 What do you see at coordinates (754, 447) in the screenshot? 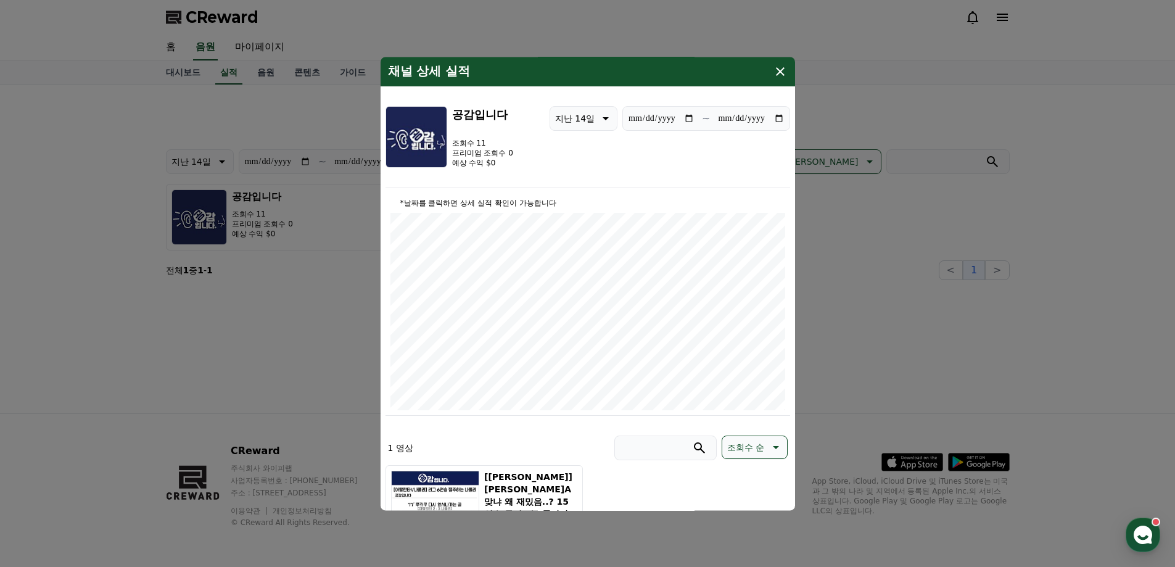
I see `button: 조회수 순` at bounding box center [754, 447].